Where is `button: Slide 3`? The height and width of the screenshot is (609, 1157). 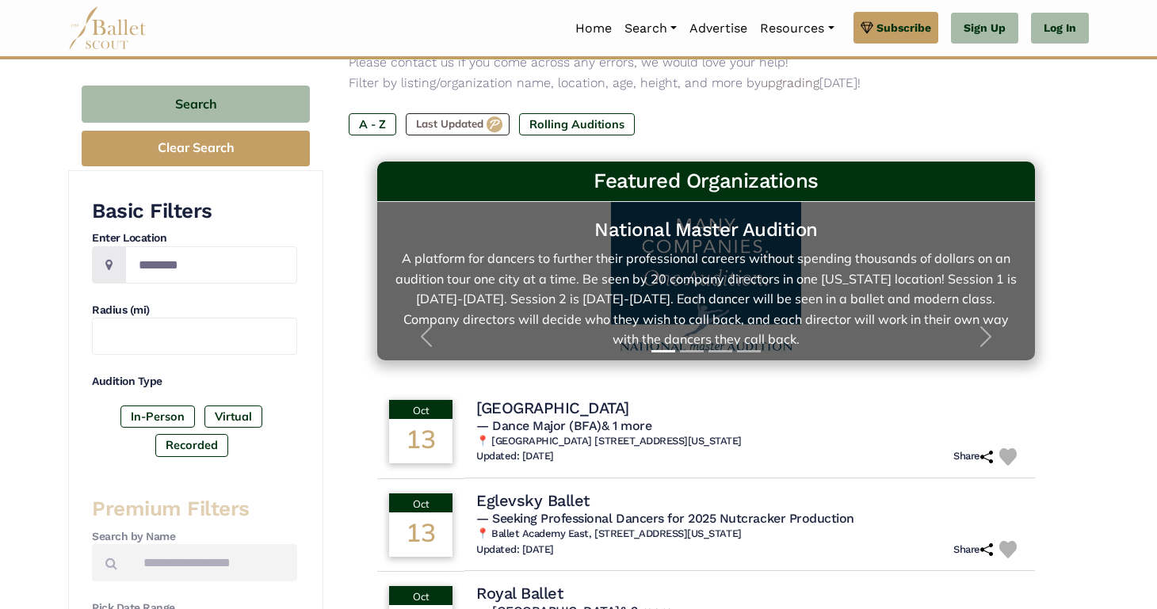 button: Slide 3 is located at coordinates (720, 351).